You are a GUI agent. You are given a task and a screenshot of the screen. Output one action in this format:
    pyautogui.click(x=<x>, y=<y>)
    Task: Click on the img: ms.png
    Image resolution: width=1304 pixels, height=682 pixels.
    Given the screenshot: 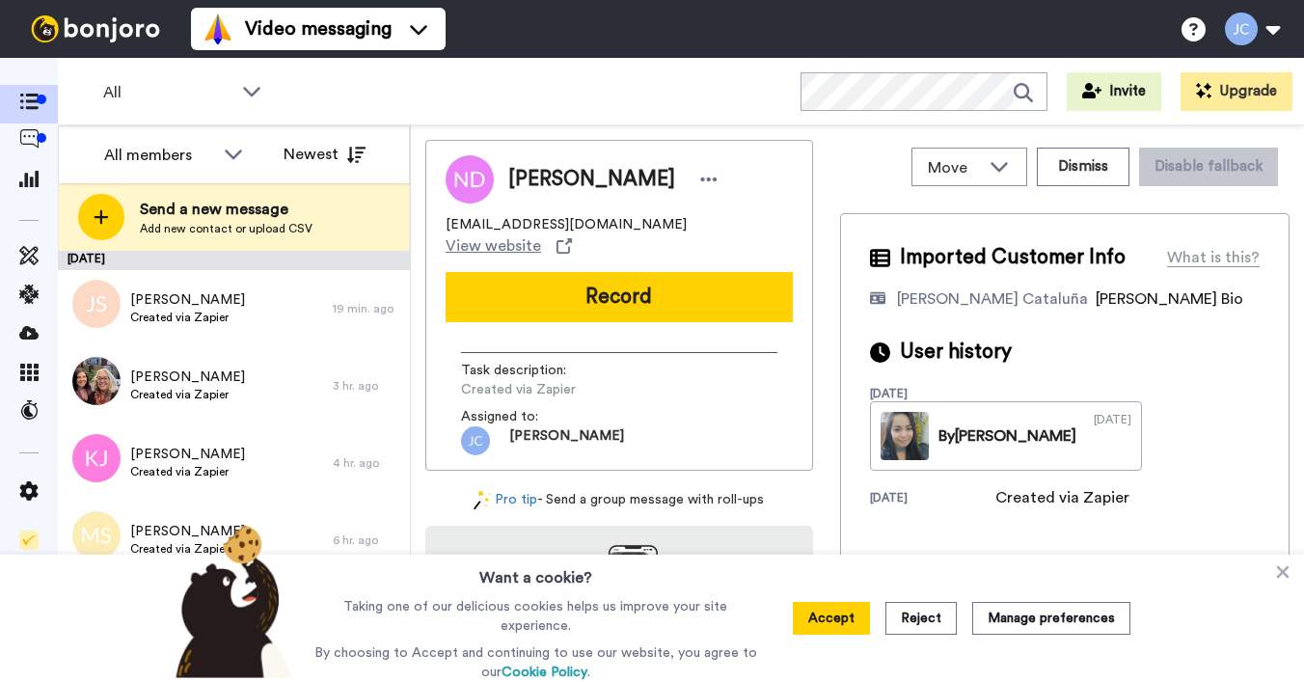 What is the action you would take?
    pyautogui.click(x=96, y=535)
    